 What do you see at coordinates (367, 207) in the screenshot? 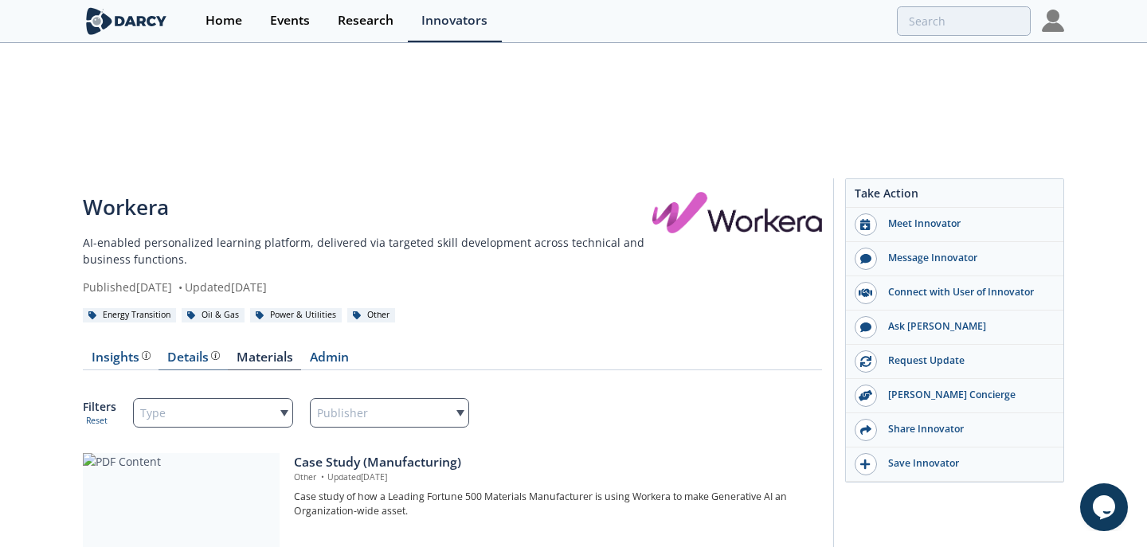
I see `div: Workera` at bounding box center [367, 207].